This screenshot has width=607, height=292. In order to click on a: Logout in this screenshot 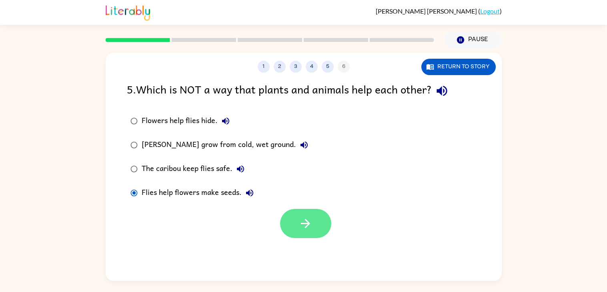, I will do `click(490, 11)`.